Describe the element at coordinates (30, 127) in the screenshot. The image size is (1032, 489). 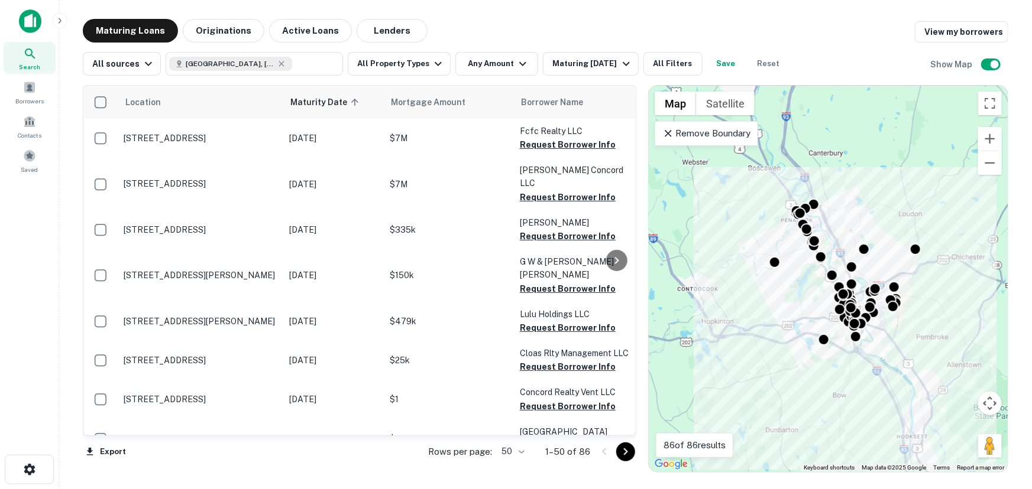
I see `div: Contacts` at that location.